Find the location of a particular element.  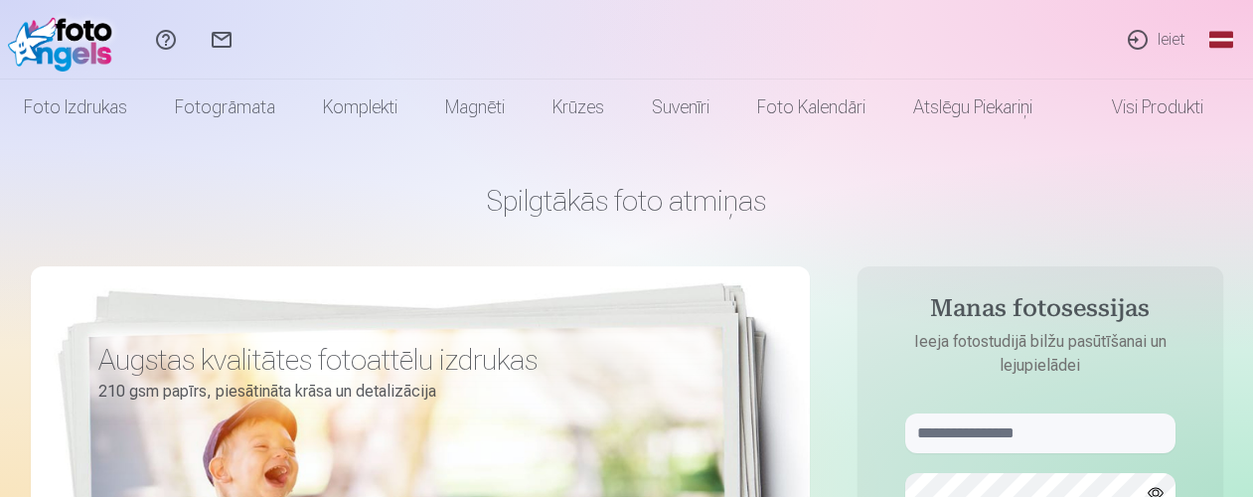

a: Foto kalendāri is located at coordinates (811, 107).